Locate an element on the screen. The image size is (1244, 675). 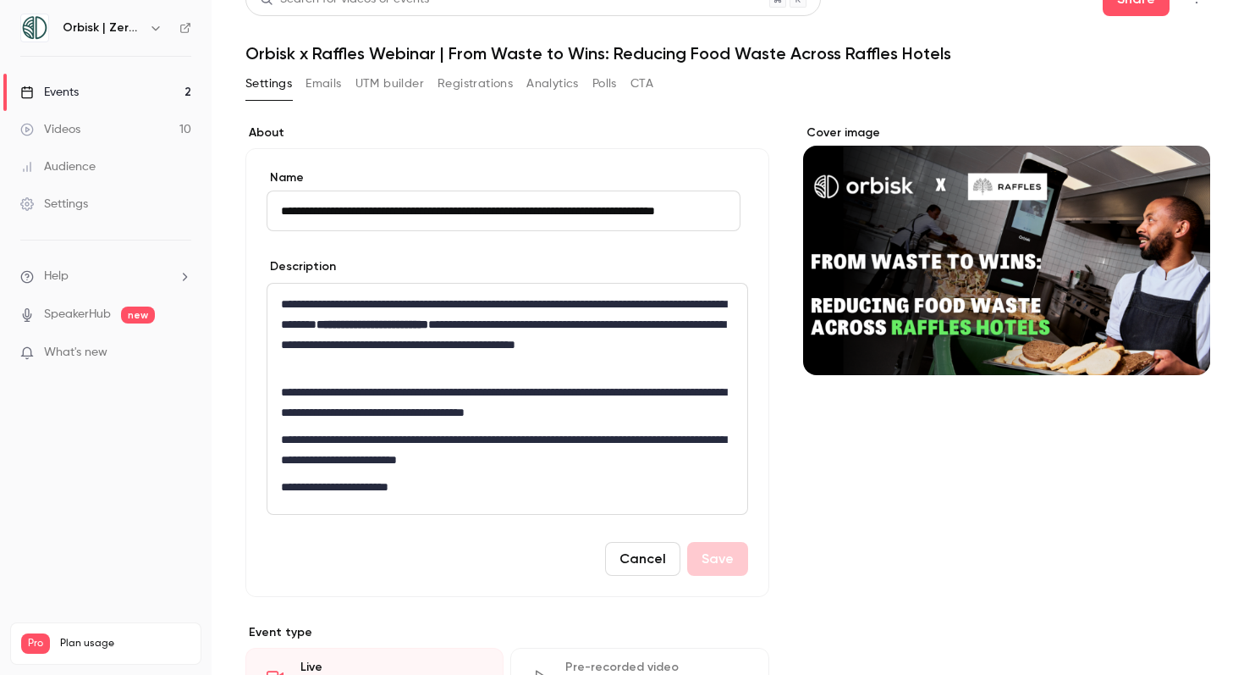
button: Polls is located at coordinates (604, 84).